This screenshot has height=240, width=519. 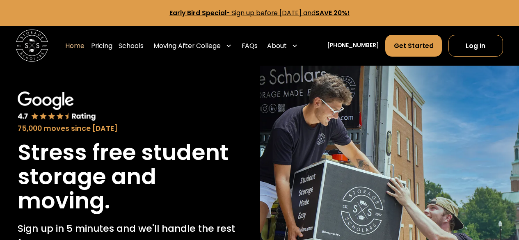 I want to click on a: Pricing, so click(x=102, y=46).